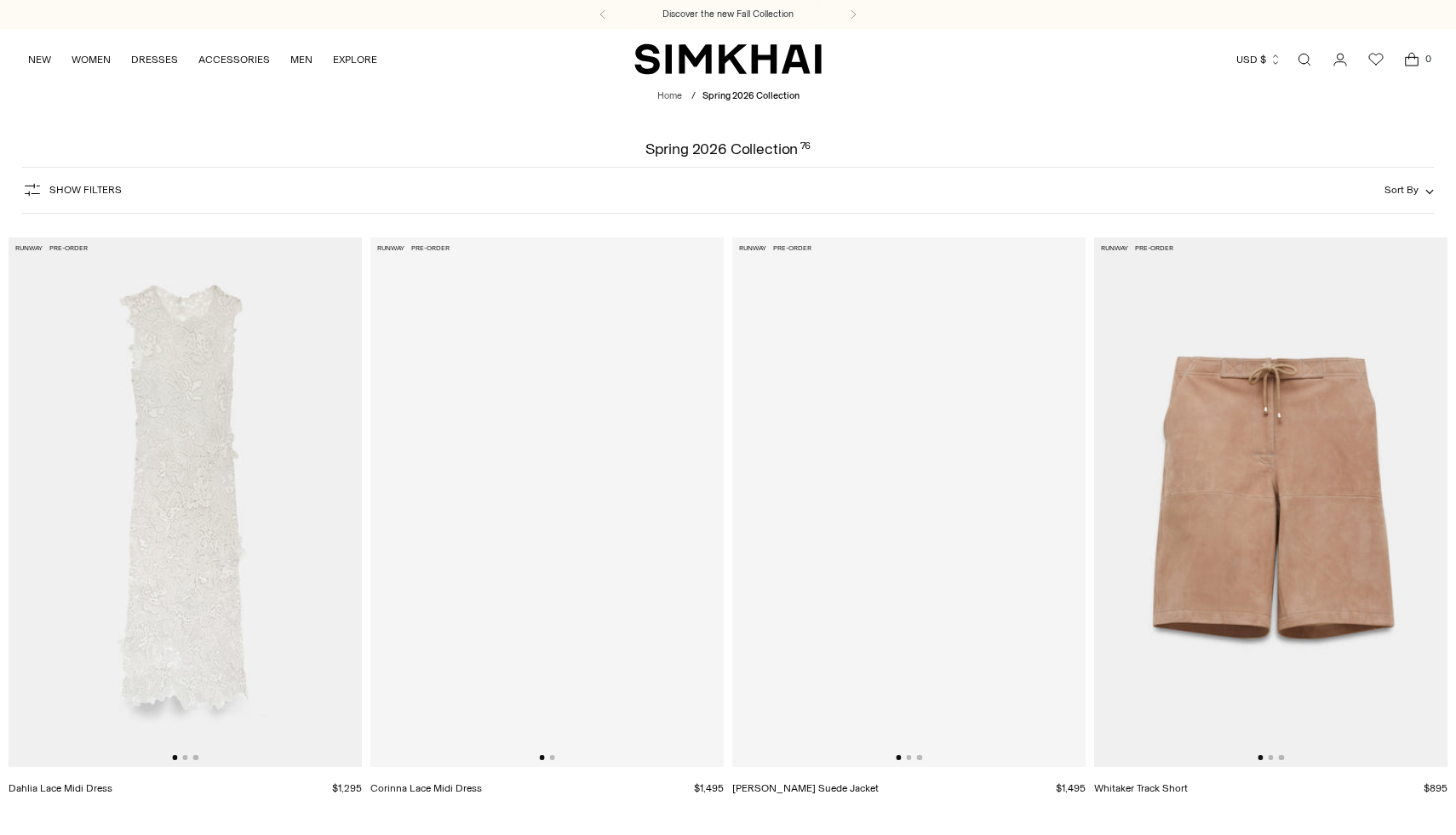 The image size is (1456, 835). Describe the element at coordinates (1270, 502) in the screenshot. I see `img: Whitaker Track Short` at that location.